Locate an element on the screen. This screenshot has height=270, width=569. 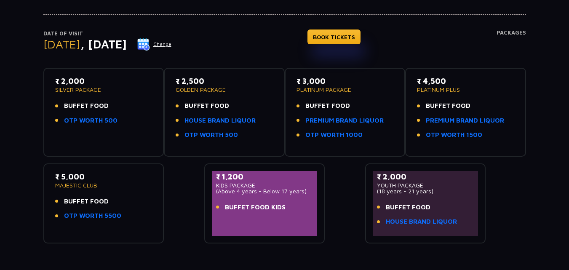
a: BOOK TICKETS is located at coordinates (334, 37).